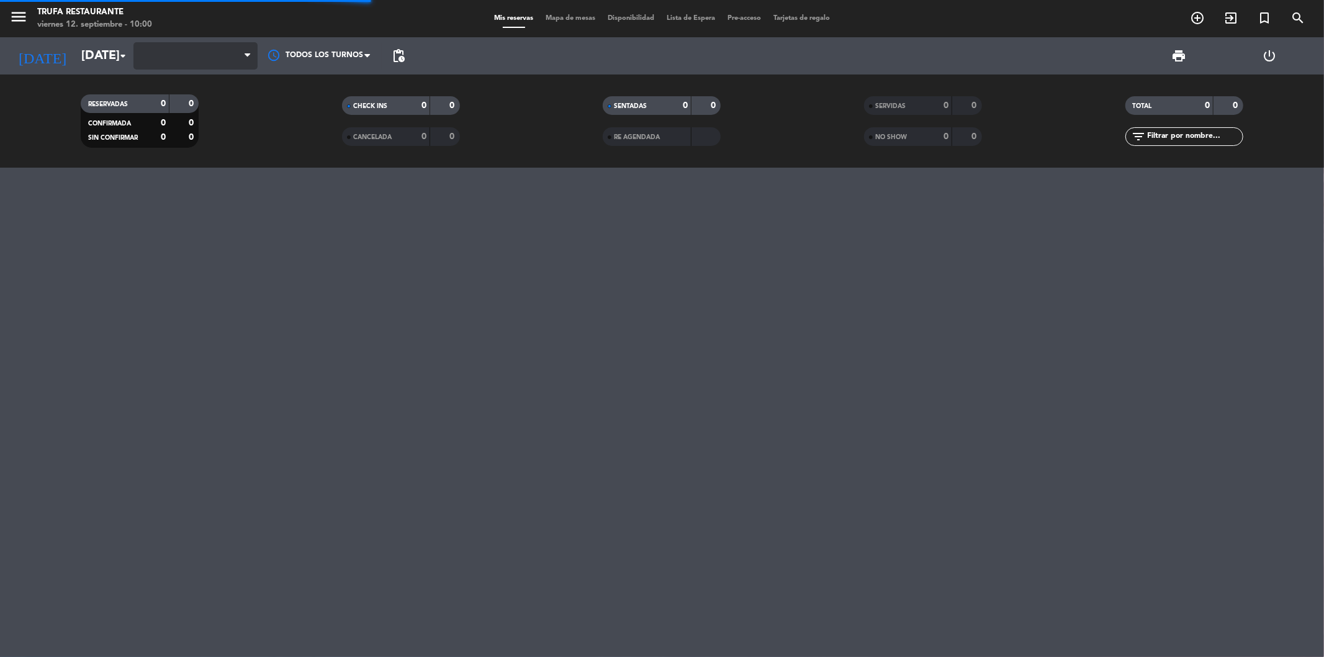  I want to click on div: LOG OUT, so click(1270, 56).